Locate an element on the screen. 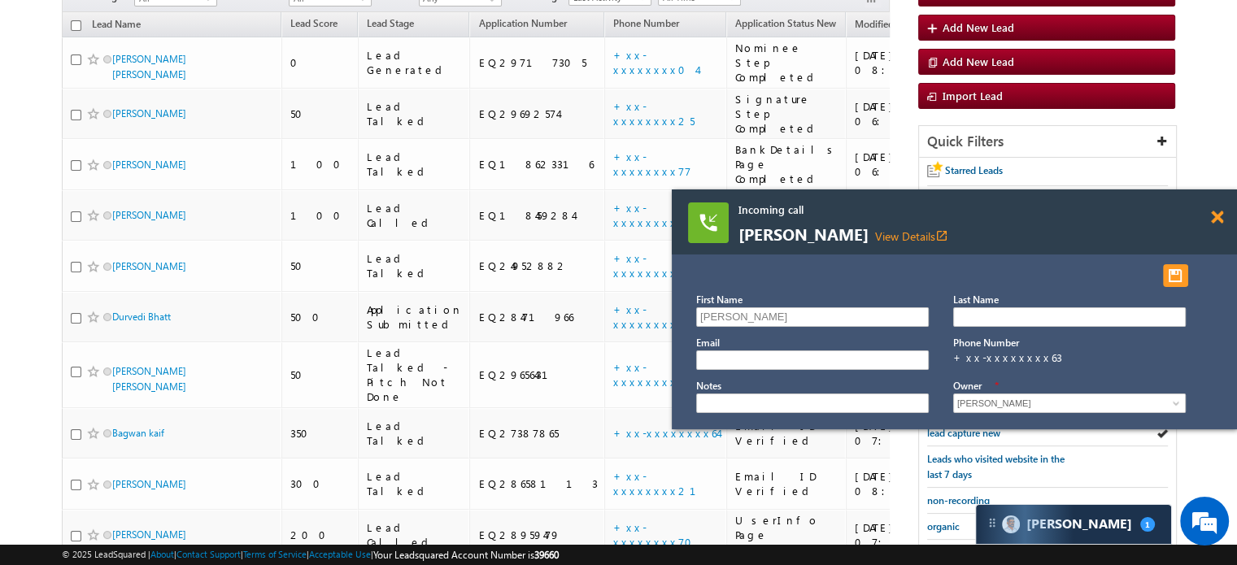  label: Last Name is located at coordinates (976, 299).